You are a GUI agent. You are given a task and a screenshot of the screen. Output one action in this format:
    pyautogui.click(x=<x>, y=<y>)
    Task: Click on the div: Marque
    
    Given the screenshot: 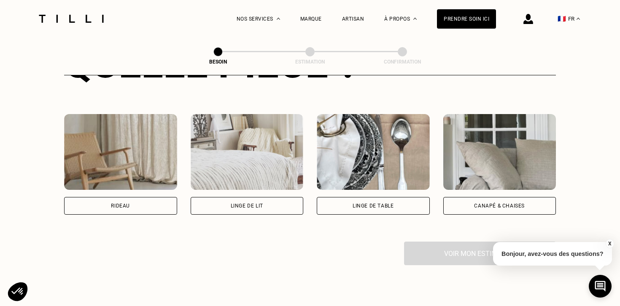 What is the action you would take?
    pyautogui.click(x=311, y=19)
    